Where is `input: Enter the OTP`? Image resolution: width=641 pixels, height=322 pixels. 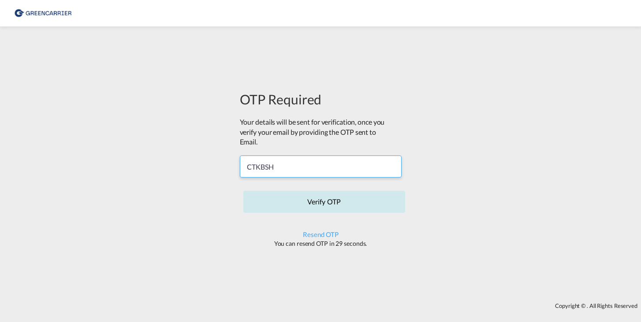
input: Enter the OTP is located at coordinates (321, 167).